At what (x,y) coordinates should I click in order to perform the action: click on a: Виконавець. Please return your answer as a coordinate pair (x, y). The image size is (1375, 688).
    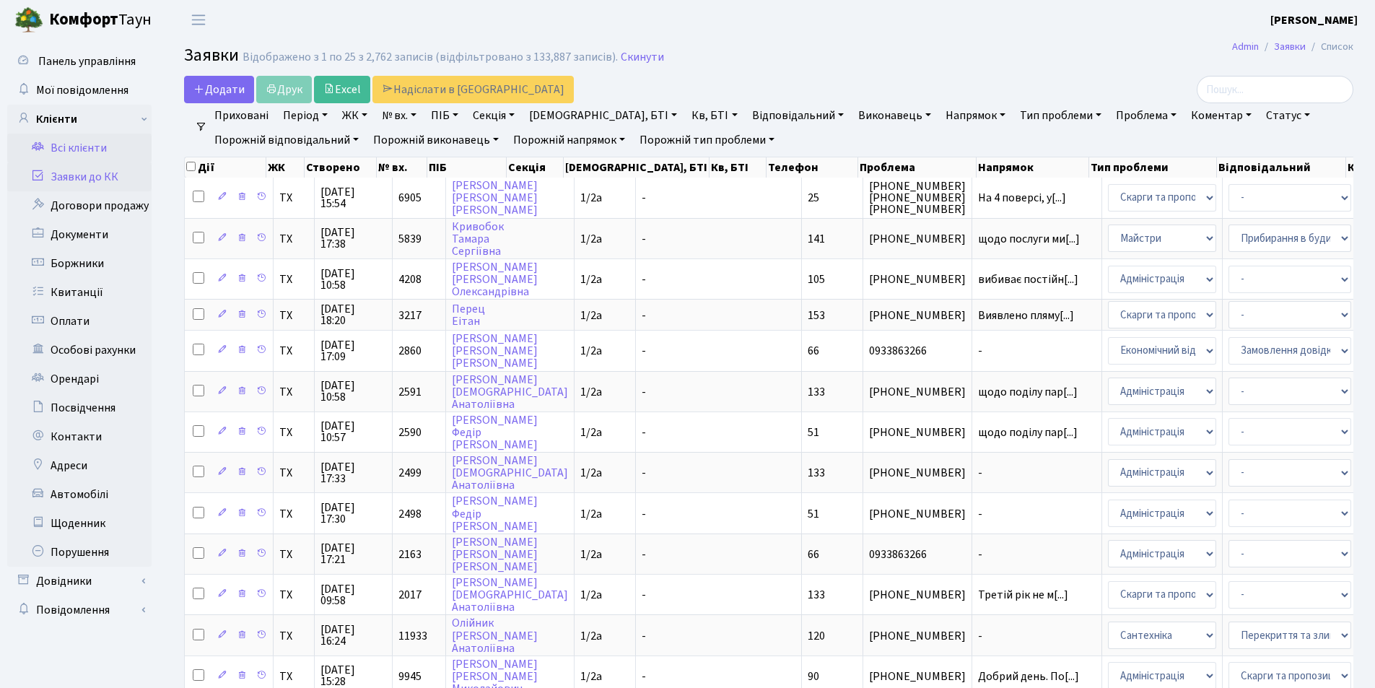
    Looking at the image, I should click on (894, 115).